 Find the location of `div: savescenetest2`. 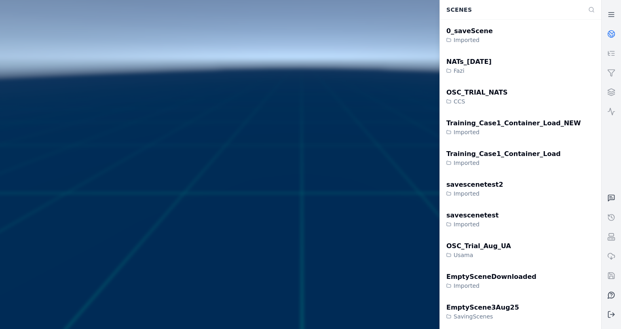

div: savescenetest2 is located at coordinates (474, 185).